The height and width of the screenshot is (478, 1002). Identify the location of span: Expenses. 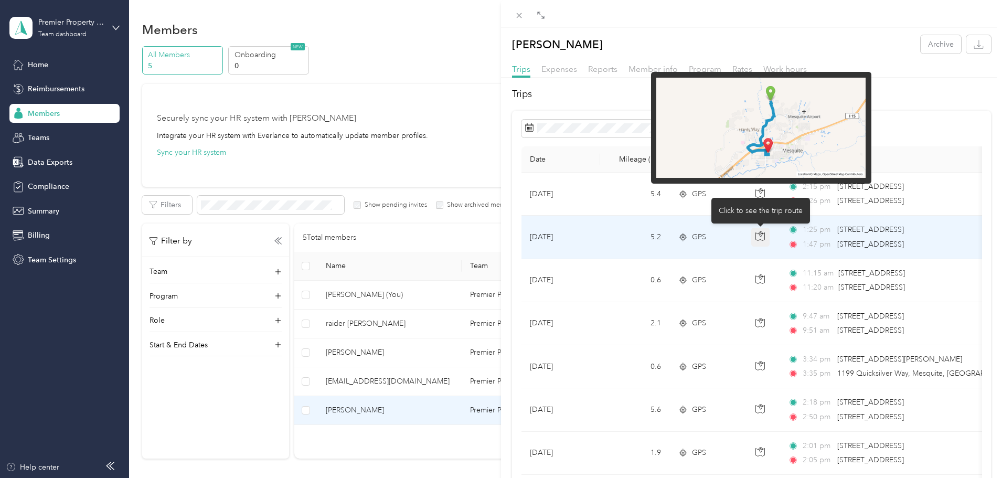
(559, 69).